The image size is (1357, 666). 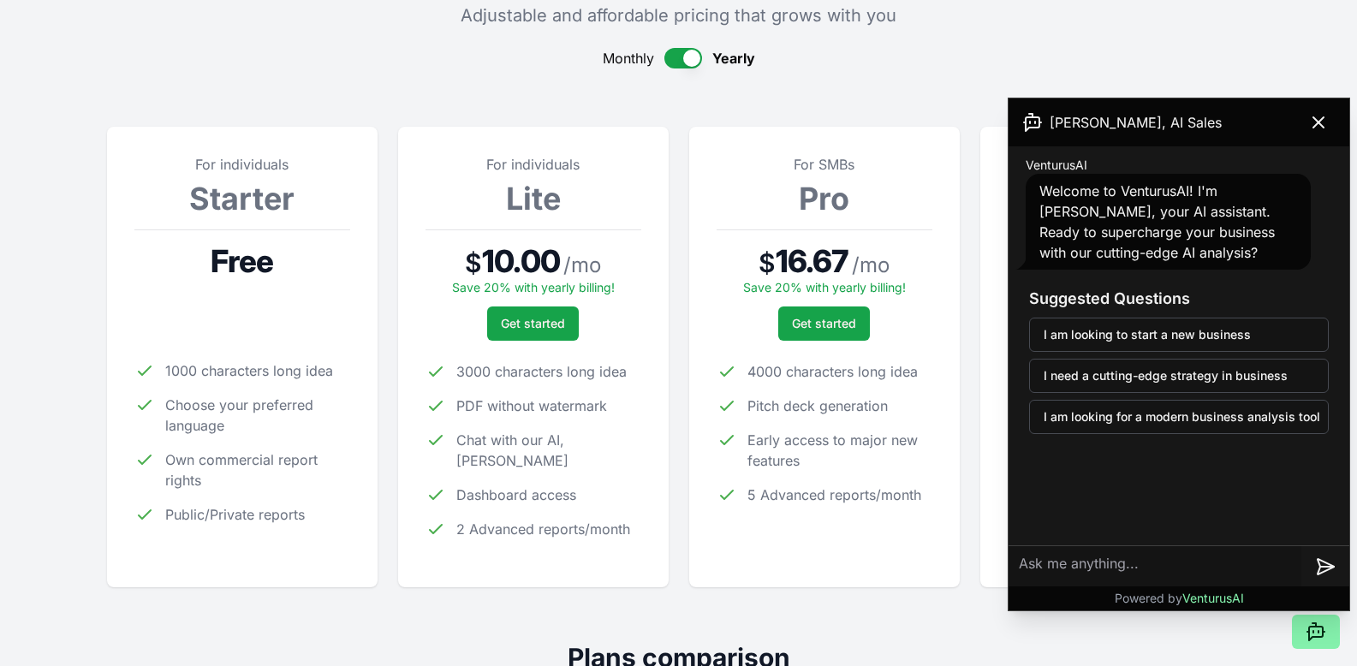 What do you see at coordinates (258, 415) in the screenshot?
I see `span: Choose your preferred language` at bounding box center [258, 415].